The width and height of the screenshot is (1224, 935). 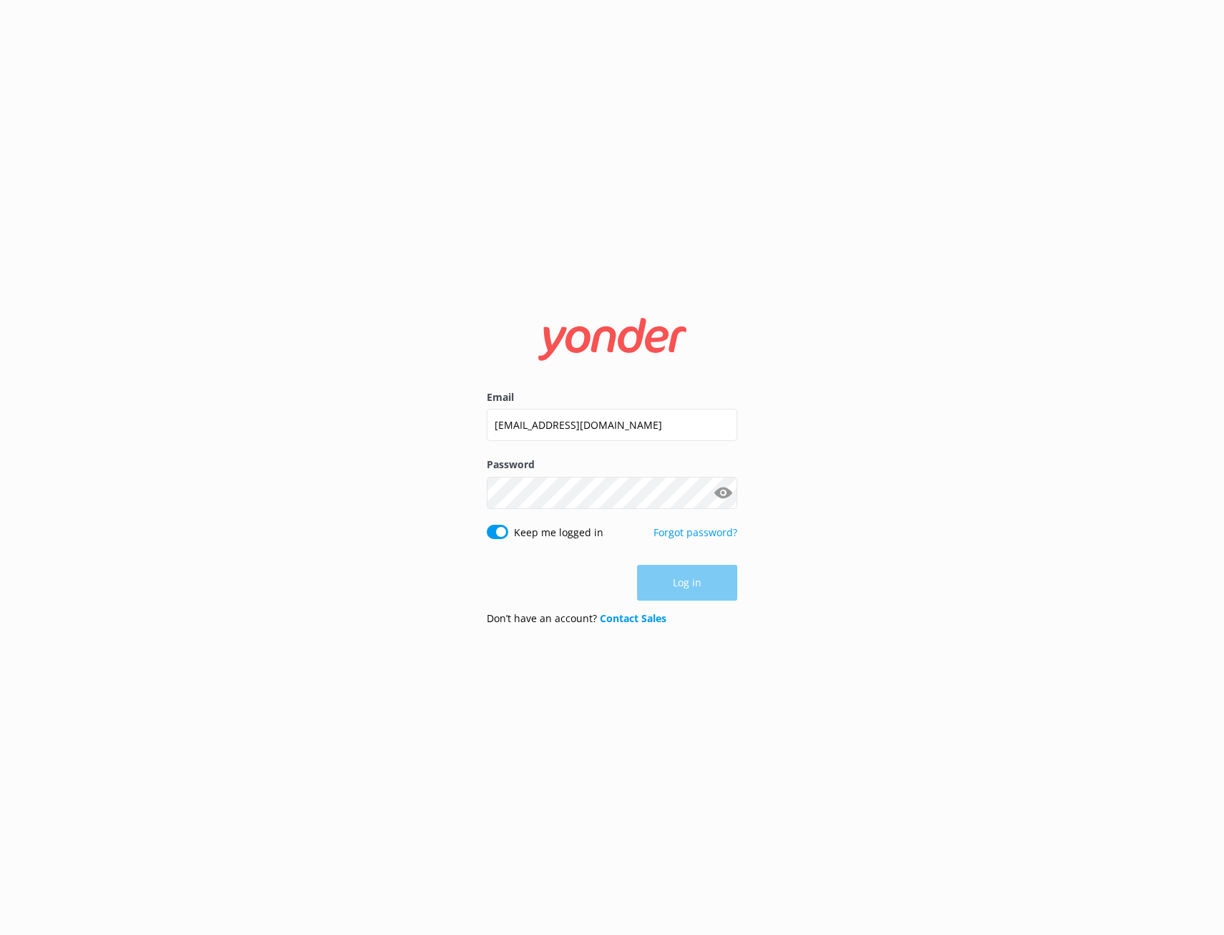 What do you see at coordinates (576, 618) in the screenshot?
I see `p: Don’t have an account?` at bounding box center [576, 618].